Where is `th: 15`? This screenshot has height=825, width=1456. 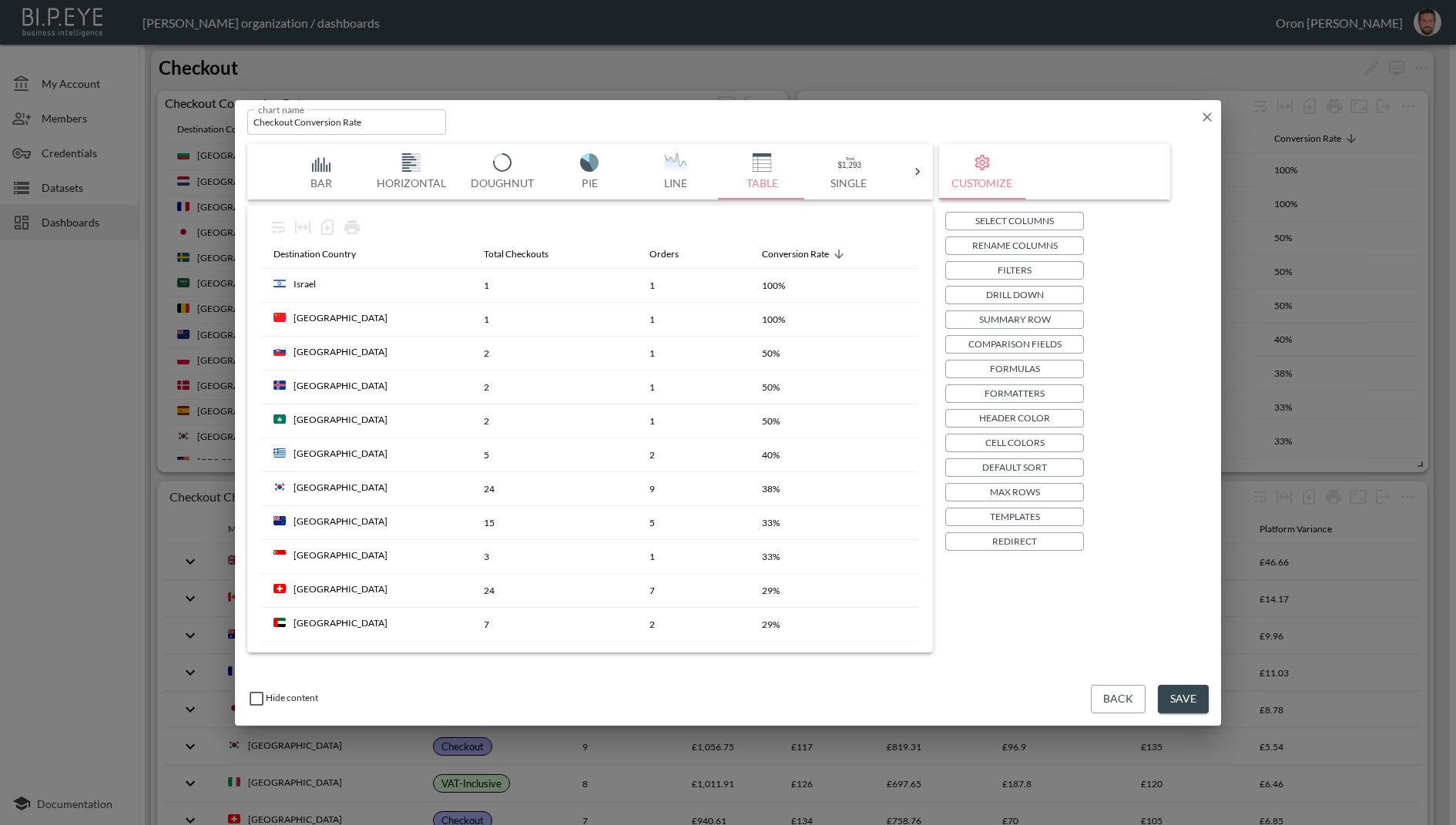
th: 15 is located at coordinates (553, 523).